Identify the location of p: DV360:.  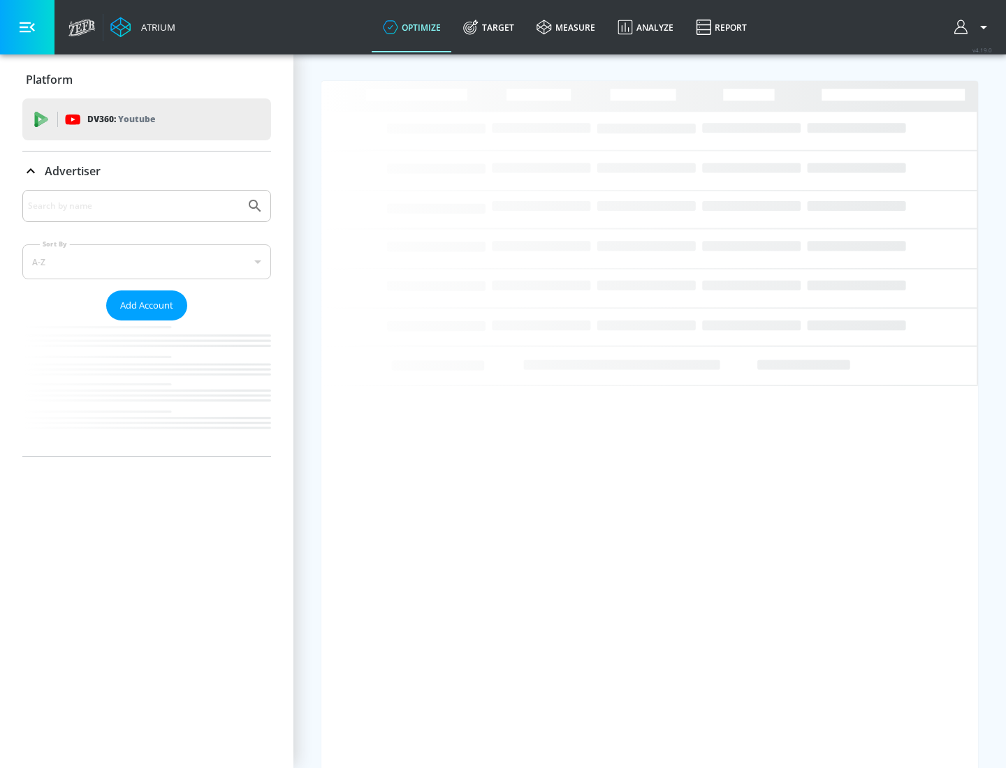
(121, 119).